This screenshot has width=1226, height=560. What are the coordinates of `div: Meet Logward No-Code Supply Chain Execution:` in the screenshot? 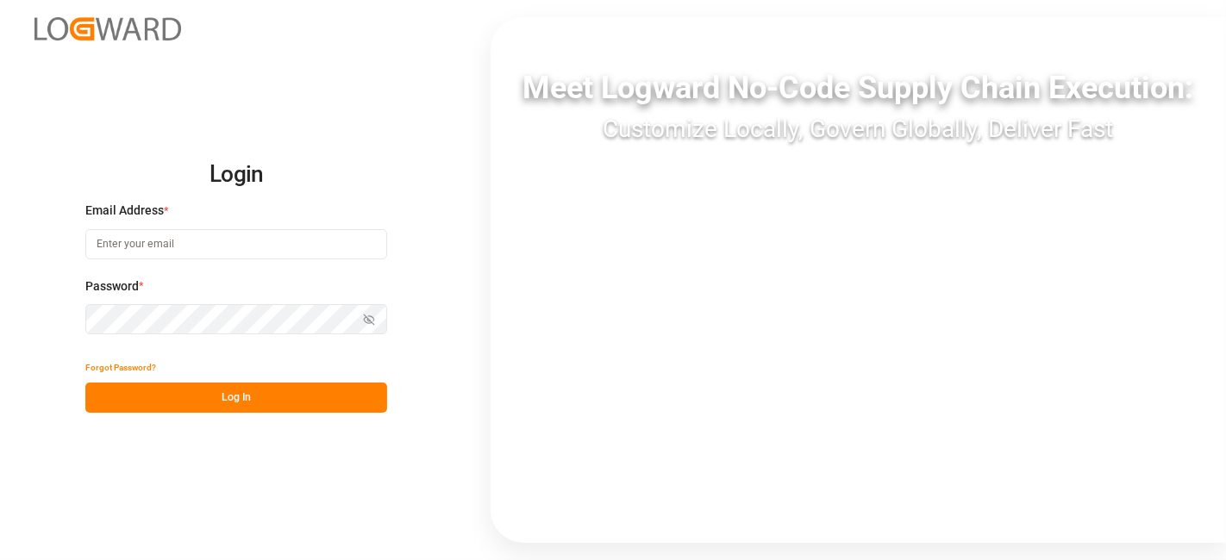 It's located at (858, 88).